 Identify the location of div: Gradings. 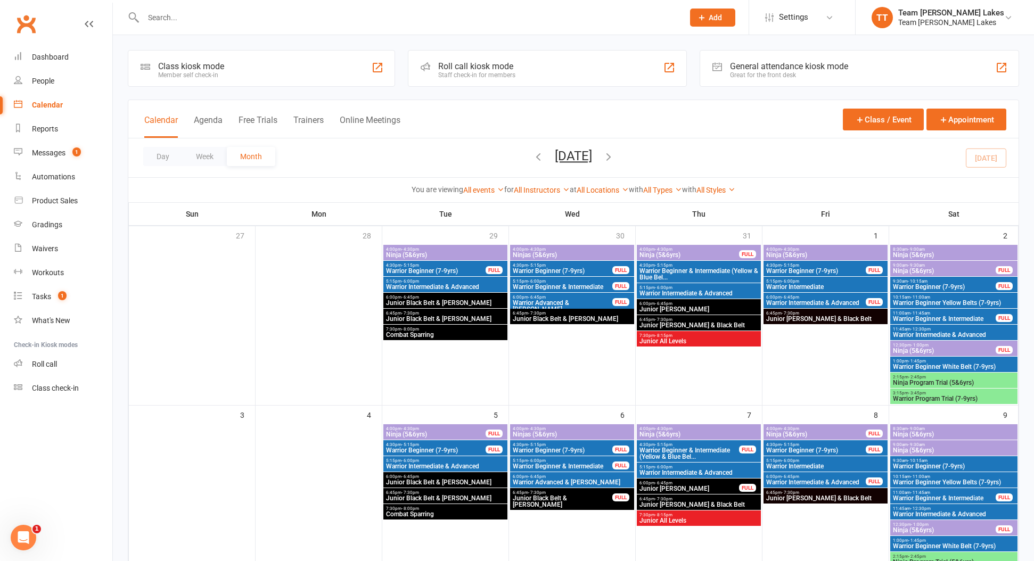
(47, 225).